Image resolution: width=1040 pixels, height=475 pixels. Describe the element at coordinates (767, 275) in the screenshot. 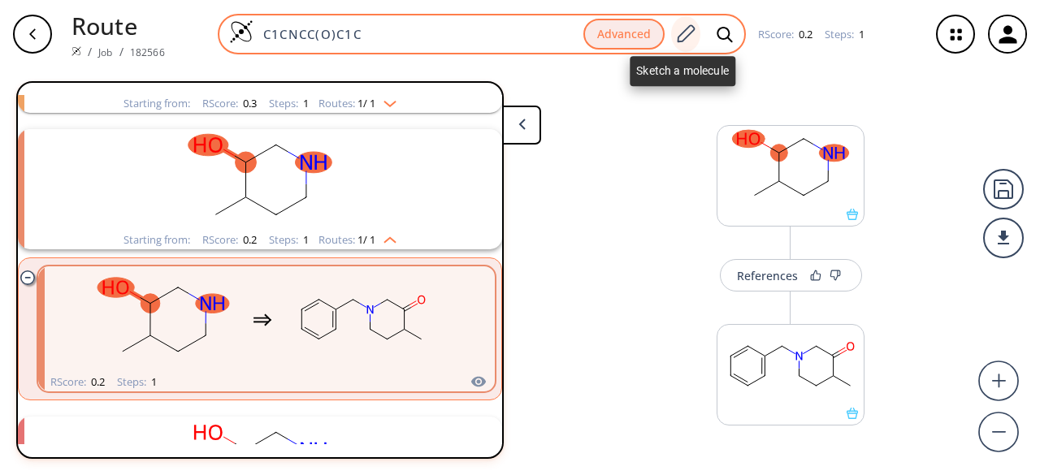

I see `div: References` at that location.